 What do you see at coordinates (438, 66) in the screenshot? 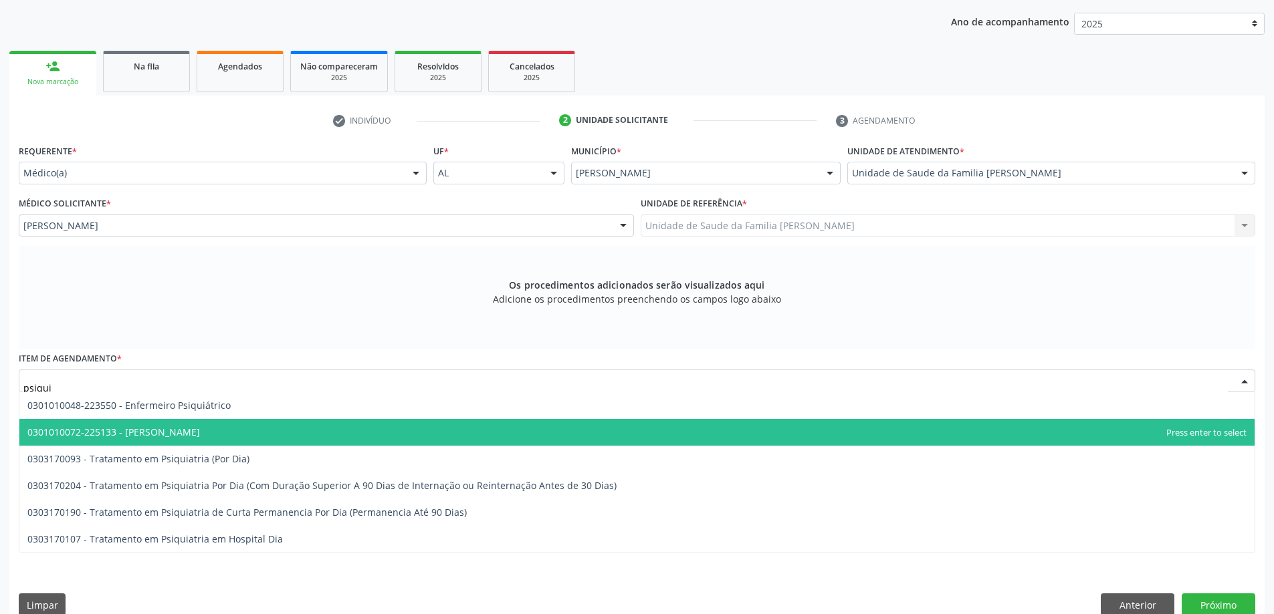
I see `span: Resolvidos` at bounding box center [438, 66].